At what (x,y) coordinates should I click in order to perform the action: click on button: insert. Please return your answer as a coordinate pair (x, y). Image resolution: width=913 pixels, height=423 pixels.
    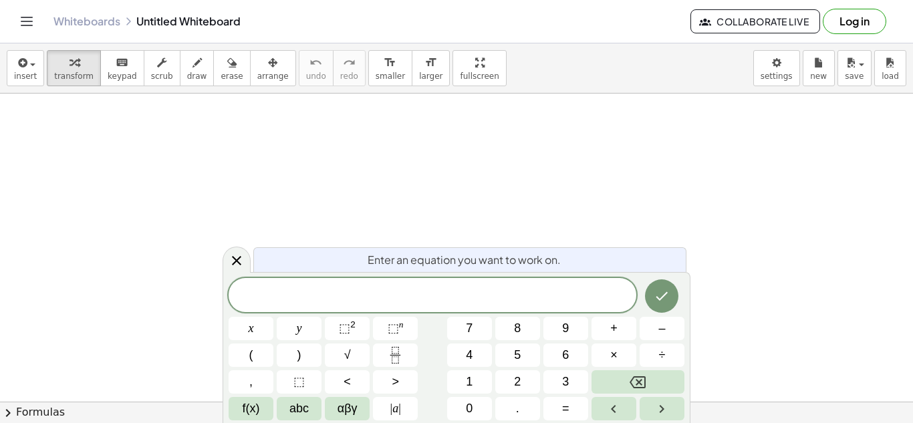
    Looking at the image, I should click on (25, 68).